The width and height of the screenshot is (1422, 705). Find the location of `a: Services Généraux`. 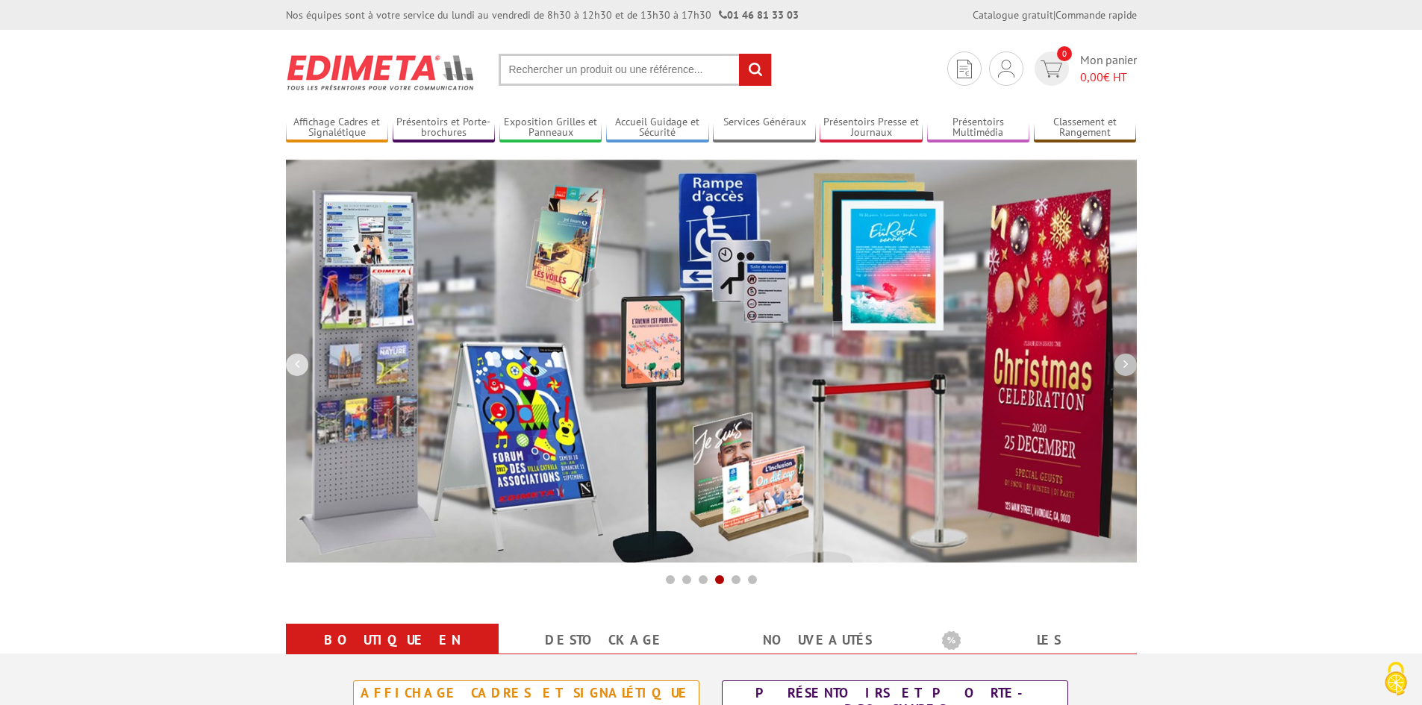

a: Services Généraux is located at coordinates (764, 128).